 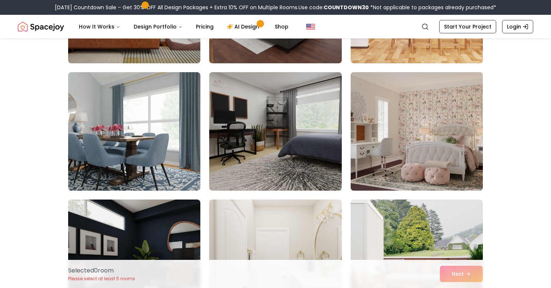 I want to click on img: Room room-5, so click(x=275, y=131).